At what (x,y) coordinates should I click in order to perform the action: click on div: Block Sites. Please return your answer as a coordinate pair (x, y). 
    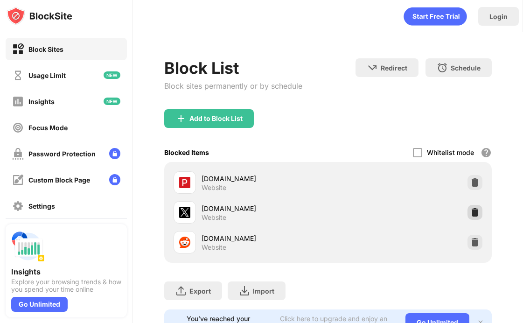
    Looking at the image, I should click on (46, 49).